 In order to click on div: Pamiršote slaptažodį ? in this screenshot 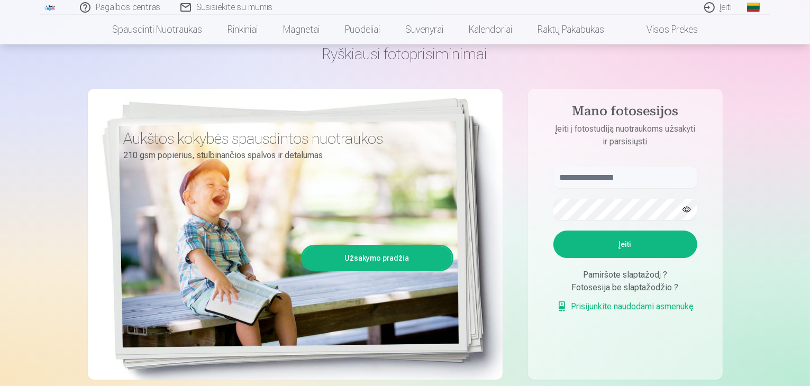, I will do `click(626, 275)`.